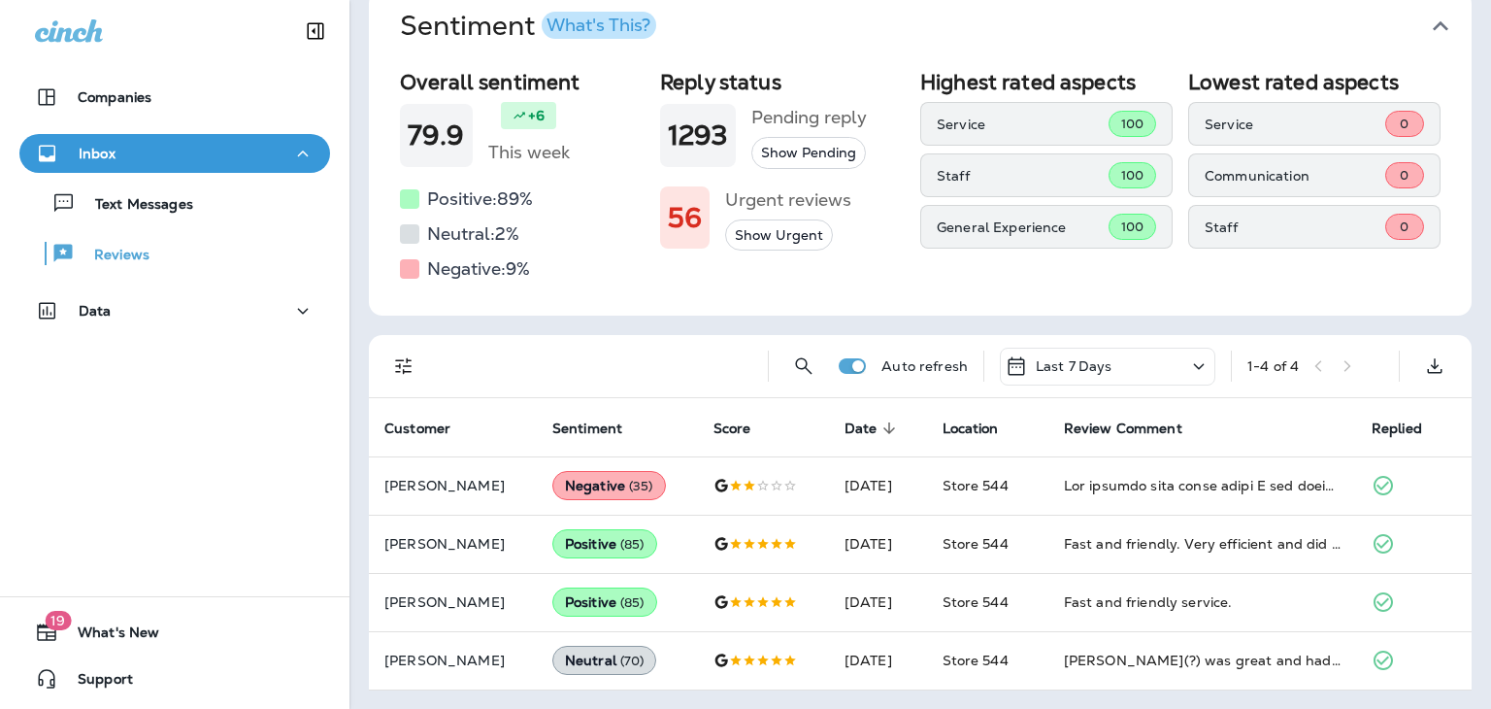 Image resolution: width=1491 pixels, height=709 pixels. I want to click on button: Export as CSV, so click(1435, 366).